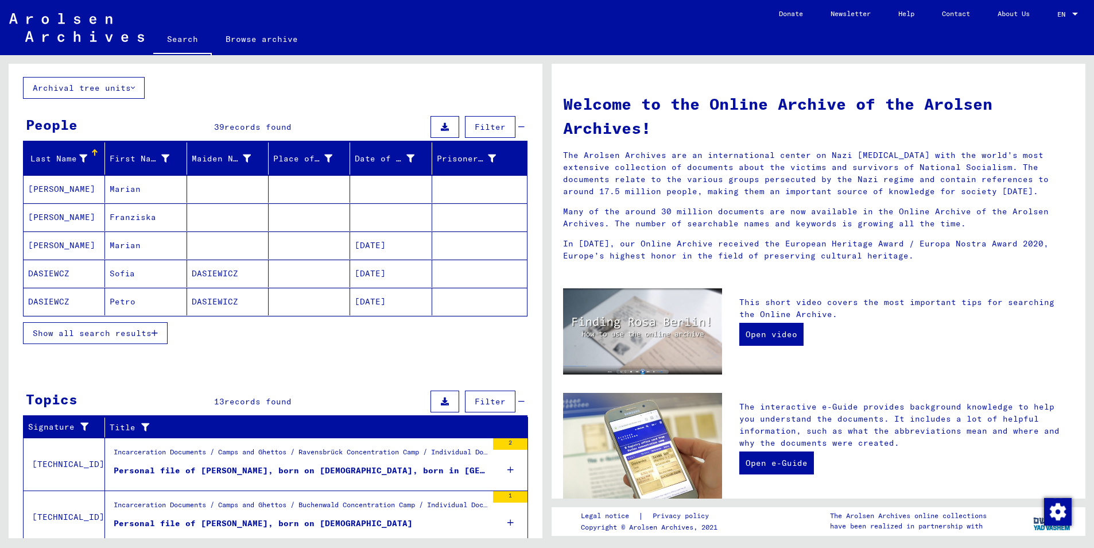 The width and height of the screenshot is (1094, 548). Describe the element at coordinates (510, 497) in the screenshot. I see `div: 1` at that location.